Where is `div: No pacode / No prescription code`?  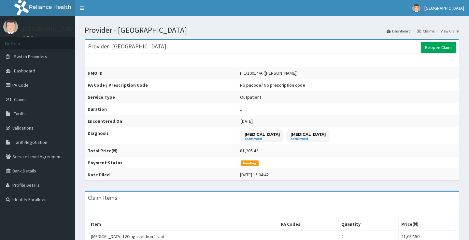 div: No pacode / No prescription code is located at coordinates (272, 85).